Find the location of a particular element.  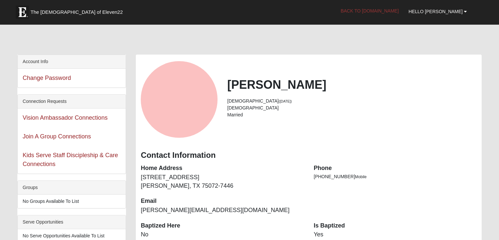

span: Mobile is located at coordinates (361, 177).